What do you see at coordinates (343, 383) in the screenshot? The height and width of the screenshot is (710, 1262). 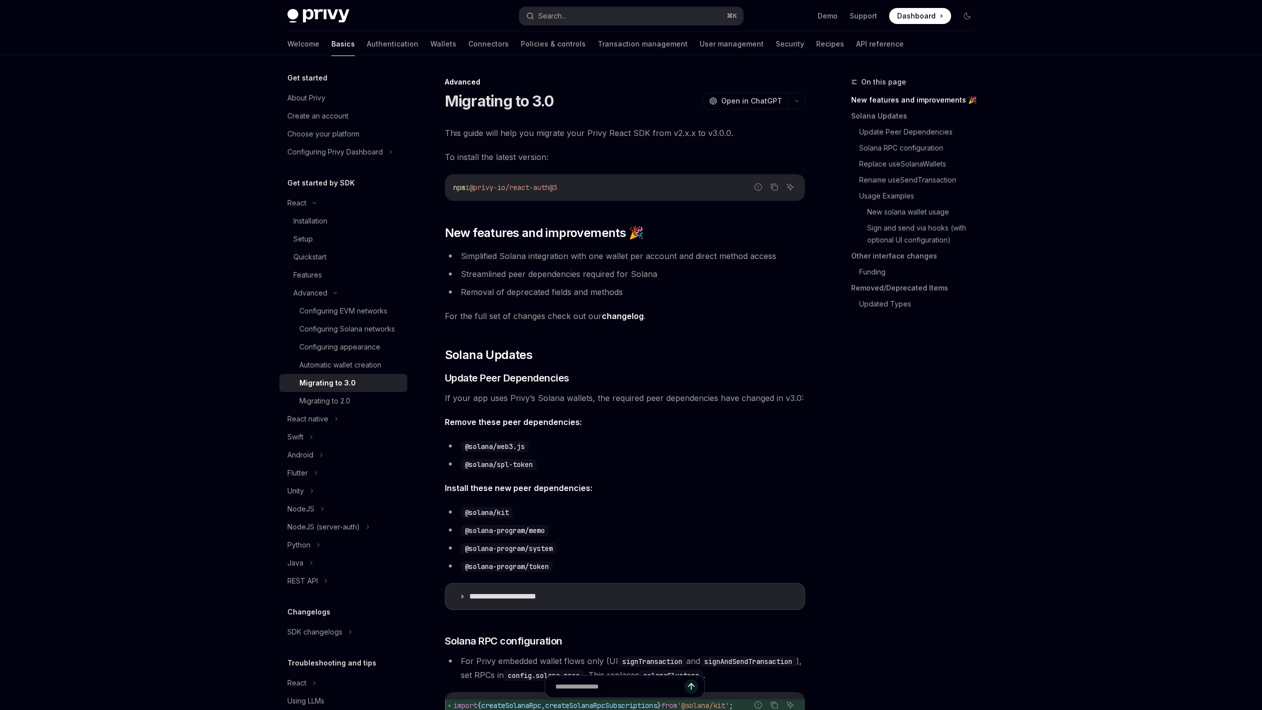 I see `a: Migrating to 3.0` at bounding box center [343, 383].